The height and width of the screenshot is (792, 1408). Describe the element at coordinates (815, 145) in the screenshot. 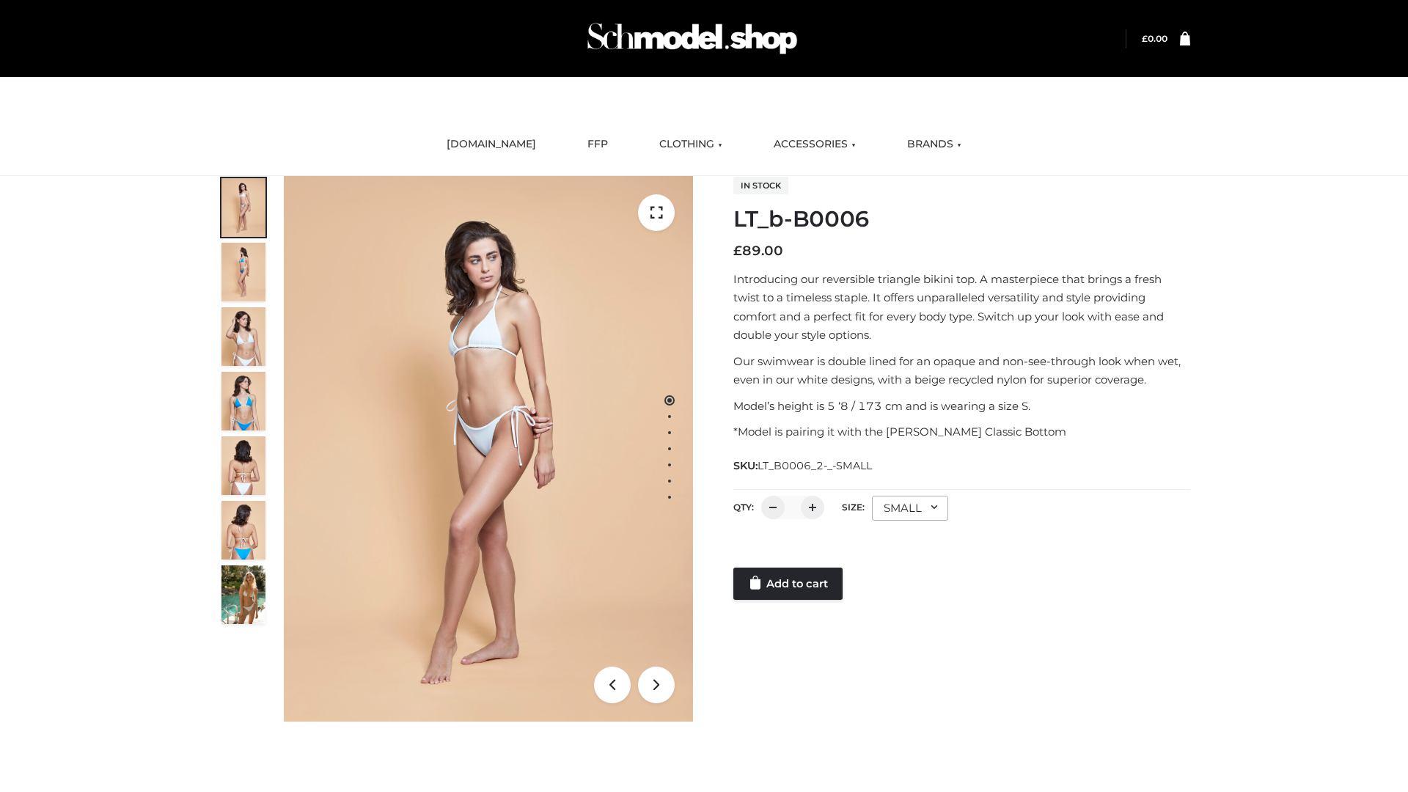

I see `a: ACCESSORIES` at that location.